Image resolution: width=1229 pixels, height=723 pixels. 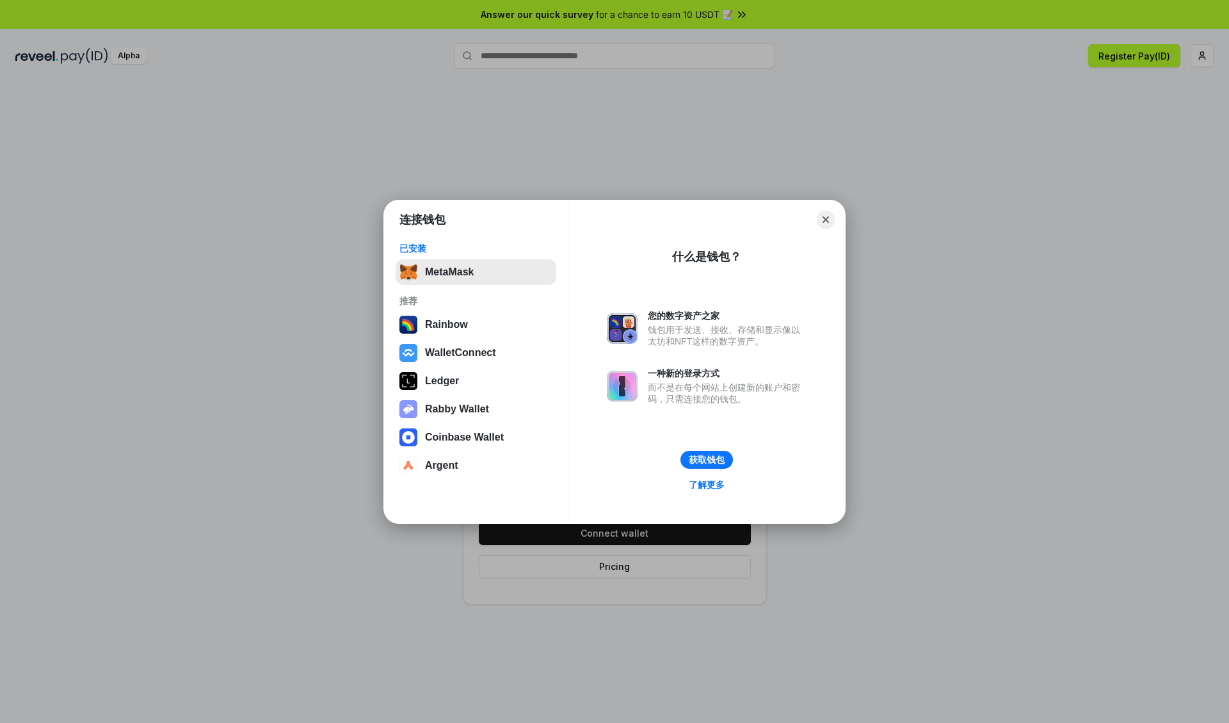 I want to click on img: svg+xml,%3Csvg%20fill%3D%22none%22%20height%3D%2233%22%20viewBox%3D%220%200%2035%2033%22%20width%..., so click(x=408, y=272).